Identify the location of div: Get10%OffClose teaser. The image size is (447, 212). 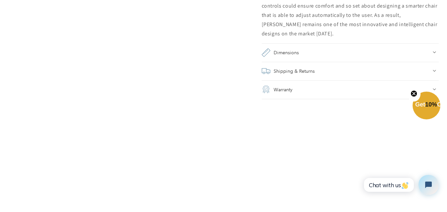
(427, 106).